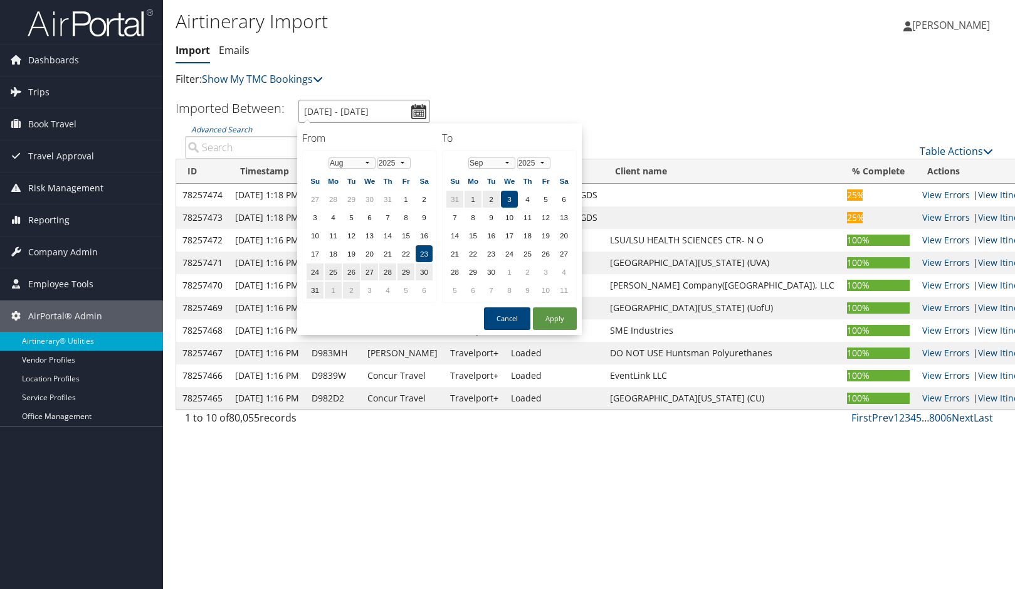 The width and height of the screenshot is (1015, 589). I want to click on td: D9839W, so click(333, 376).